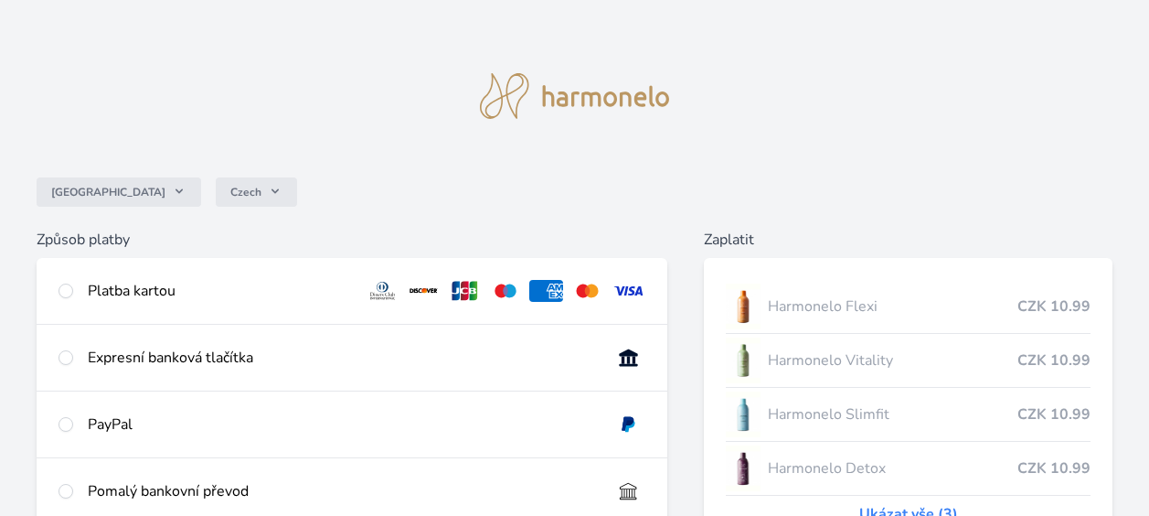  What do you see at coordinates (908, 240) in the screenshot?
I see `h6: Zaplatit` at bounding box center [908, 240].